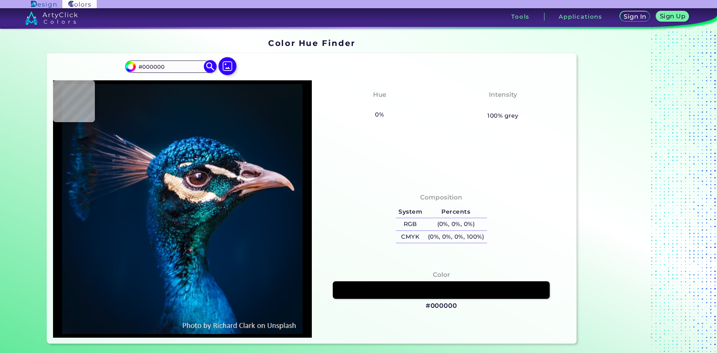 The height and width of the screenshot is (353, 717). What do you see at coordinates (411, 237) in the screenshot?
I see `h5: CMYK` at bounding box center [411, 237].